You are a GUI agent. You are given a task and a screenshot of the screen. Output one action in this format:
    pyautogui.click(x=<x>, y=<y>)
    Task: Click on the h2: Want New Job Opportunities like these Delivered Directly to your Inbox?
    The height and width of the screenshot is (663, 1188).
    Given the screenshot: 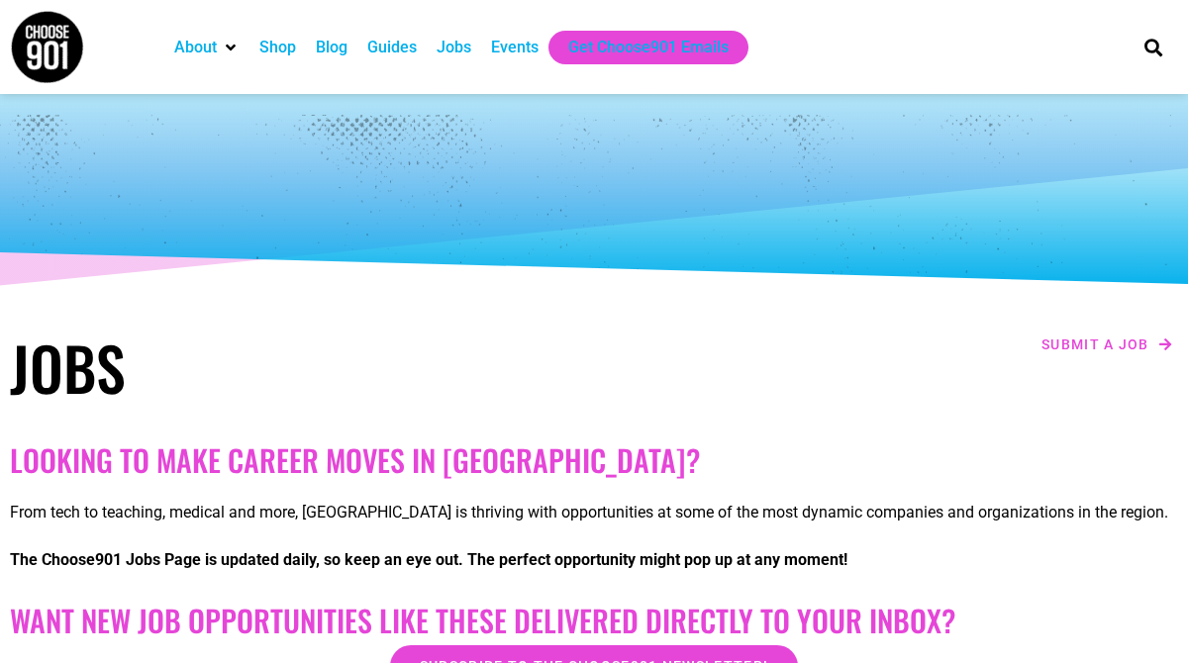 What is the action you would take?
    pyautogui.click(x=594, y=621)
    